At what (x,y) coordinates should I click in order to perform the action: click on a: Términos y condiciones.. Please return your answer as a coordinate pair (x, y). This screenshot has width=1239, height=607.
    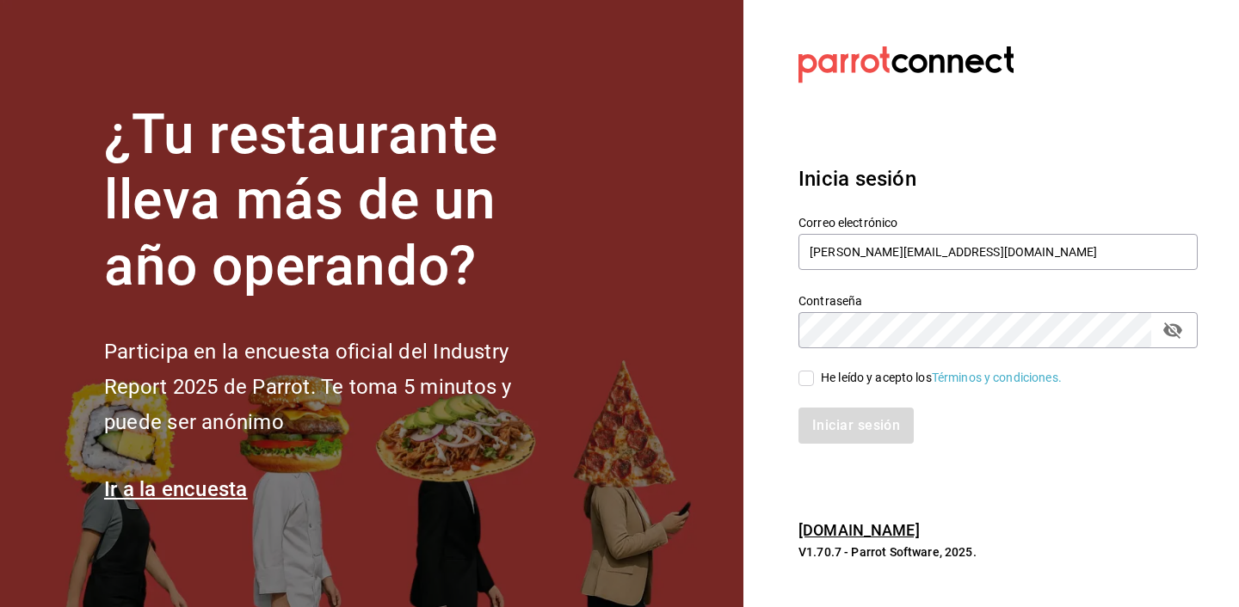
    Looking at the image, I should click on (996, 378).